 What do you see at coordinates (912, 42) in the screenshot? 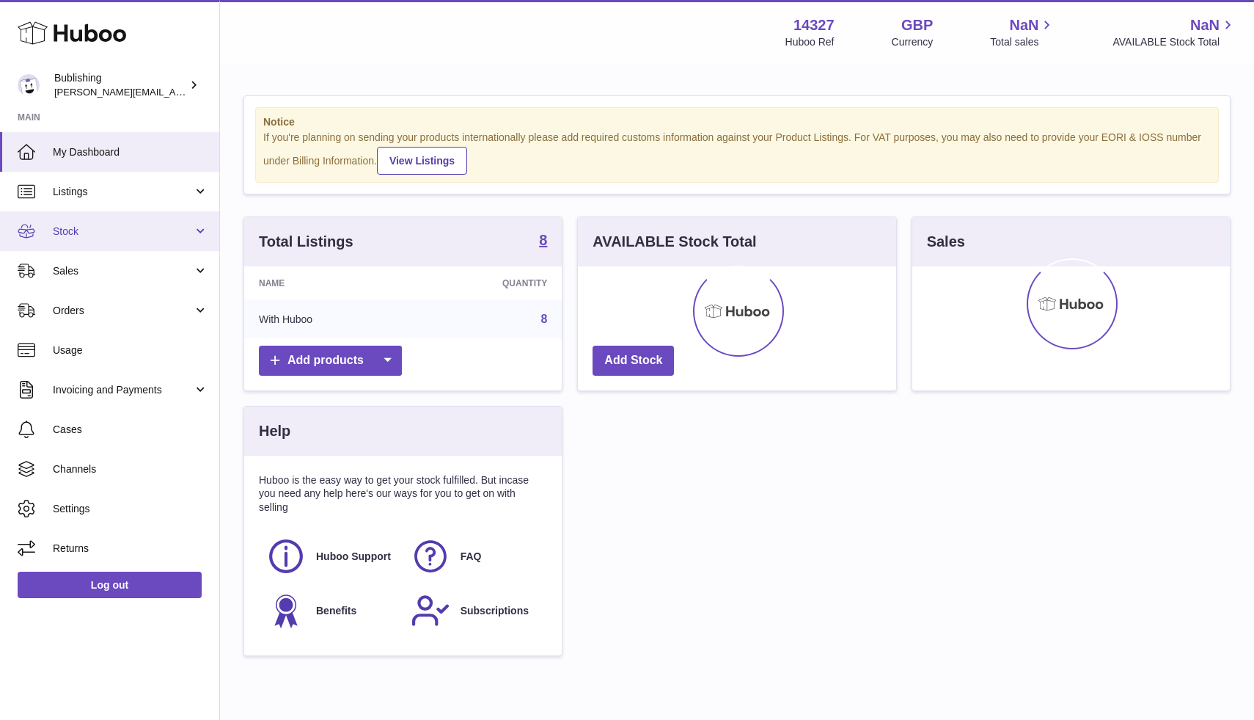
I see `div: Currency` at bounding box center [912, 42].